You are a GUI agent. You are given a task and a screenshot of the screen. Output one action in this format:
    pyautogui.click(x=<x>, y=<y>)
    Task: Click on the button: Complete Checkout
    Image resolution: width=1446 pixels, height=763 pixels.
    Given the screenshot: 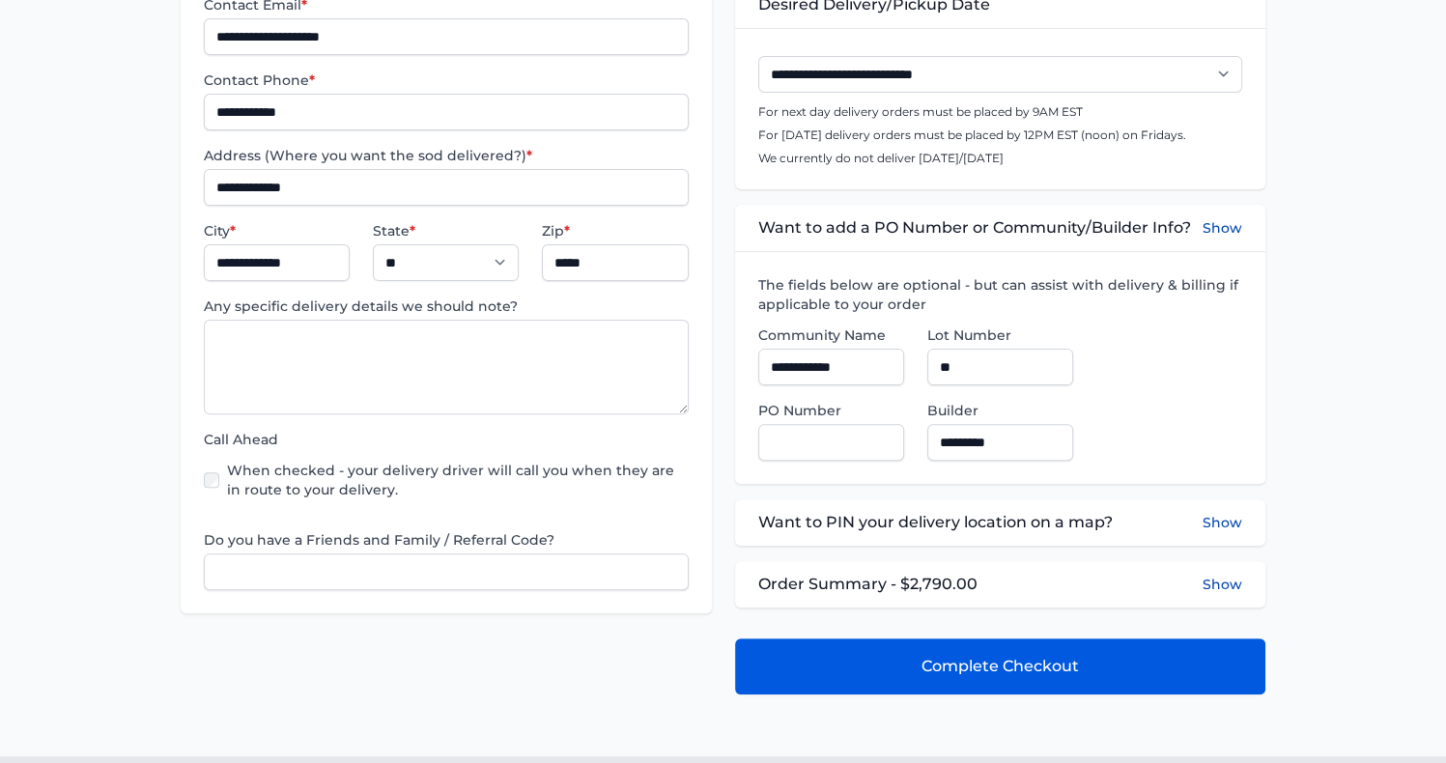 What is the action you would take?
    pyautogui.click(x=1000, y=667)
    